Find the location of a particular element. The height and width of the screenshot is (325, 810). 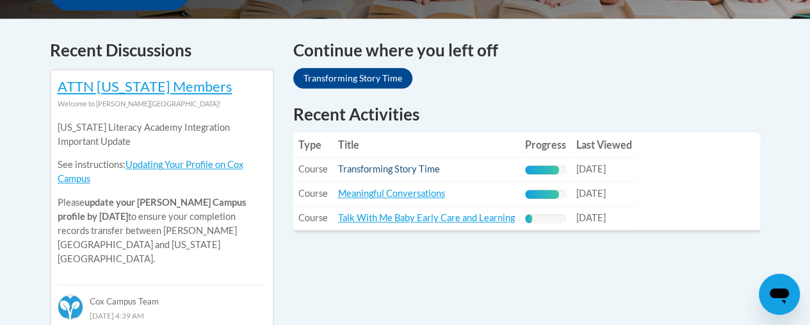

th: Last Viewed is located at coordinates (604, 145).